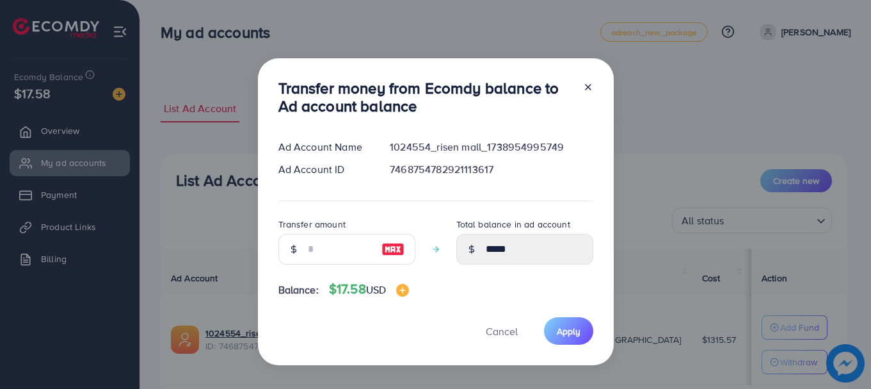  What do you see at coordinates (502, 330) in the screenshot?
I see `button: Cancel` at bounding box center [502, 330].